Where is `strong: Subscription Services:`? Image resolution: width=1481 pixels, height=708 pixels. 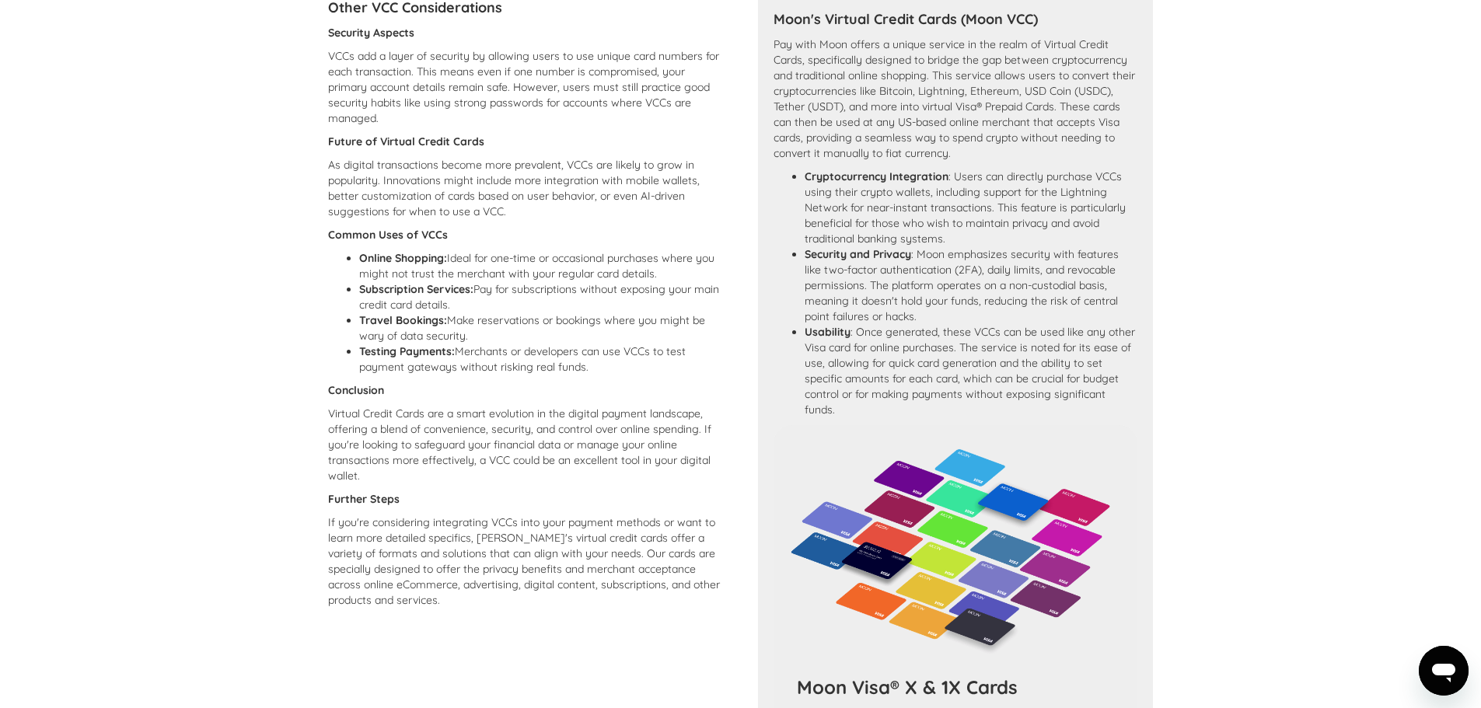 strong: Subscription Services: is located at coordinates (416, 289).